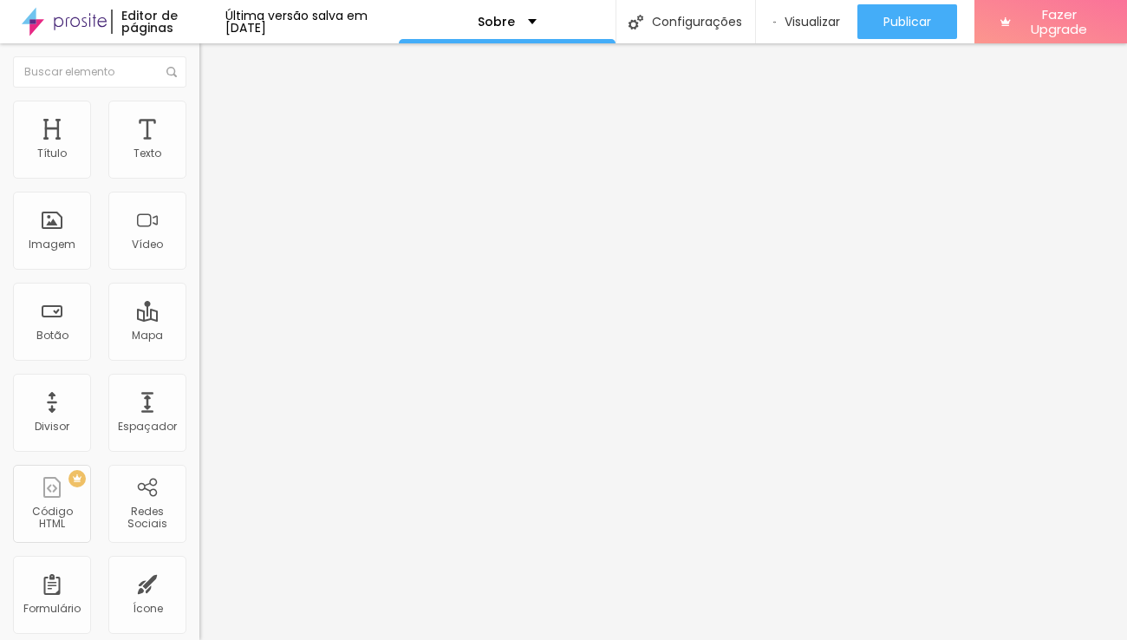 The width and height of the screenshot is (1127, 640). Describe the element at coordinates (52, 427) in the screenshot. I see `div: Divisor` at that location.